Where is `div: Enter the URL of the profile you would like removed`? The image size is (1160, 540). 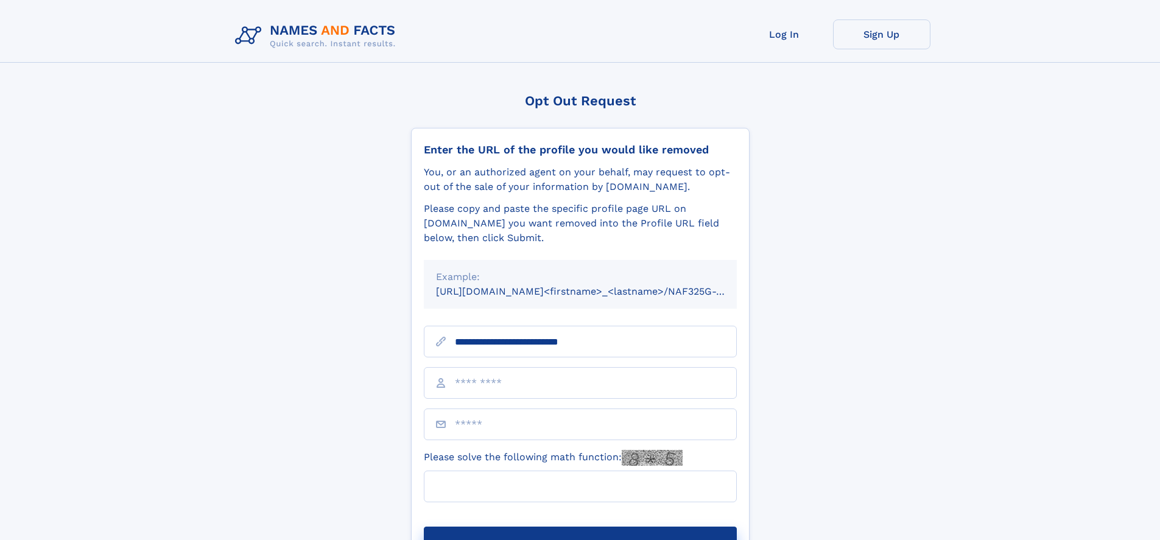
div: Enter the URL of the profile you would like removed is located at coordinates (580, 150).